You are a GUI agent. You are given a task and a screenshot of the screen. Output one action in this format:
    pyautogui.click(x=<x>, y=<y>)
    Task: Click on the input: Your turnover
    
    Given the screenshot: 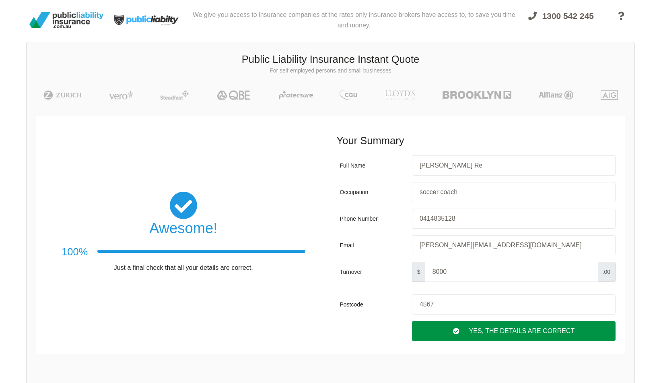 What is the action you would take?
    pyautogui.click(x=512, y=272)
    